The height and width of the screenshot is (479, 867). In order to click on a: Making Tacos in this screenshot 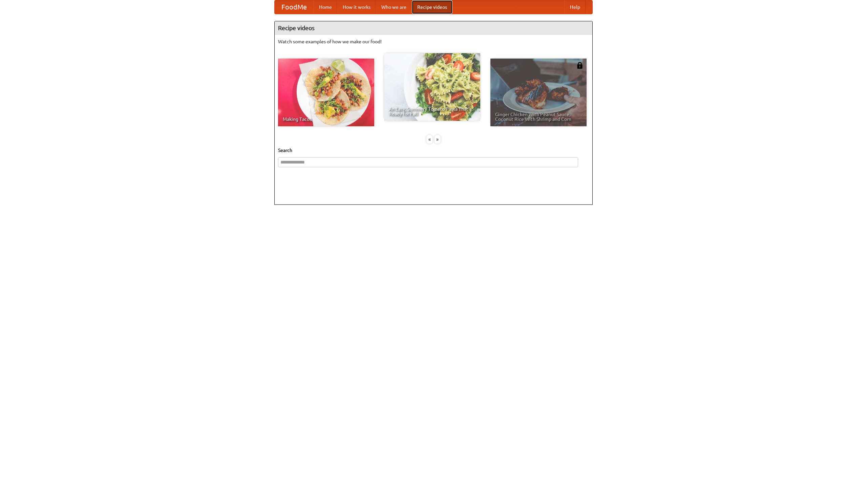, I will do `click(326, 93)`.